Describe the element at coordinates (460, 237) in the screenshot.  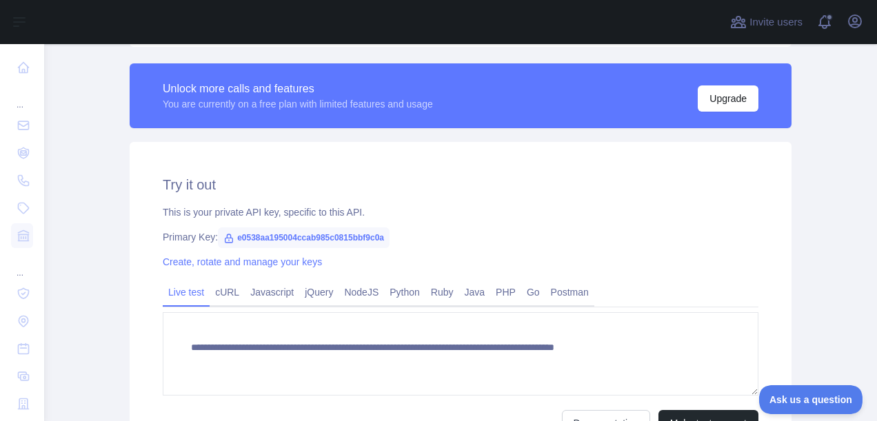
I see `div: Primary Key:` at that location.